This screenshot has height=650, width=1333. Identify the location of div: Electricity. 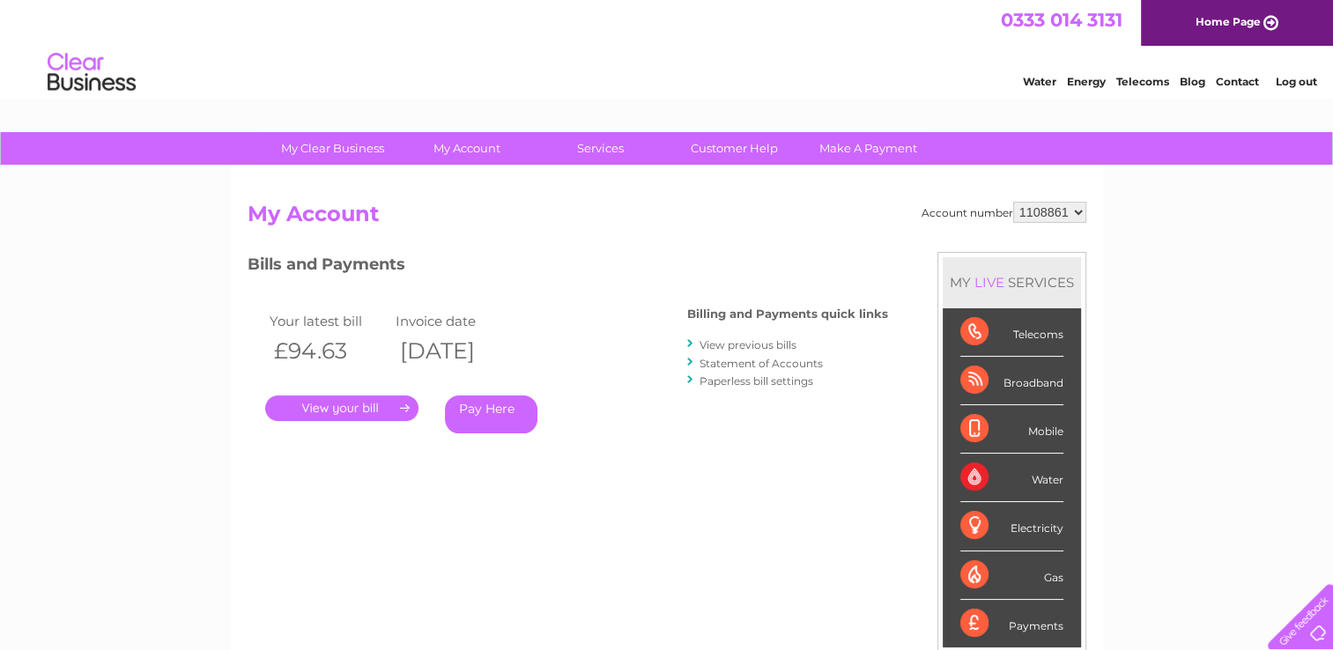
(1012, 526).